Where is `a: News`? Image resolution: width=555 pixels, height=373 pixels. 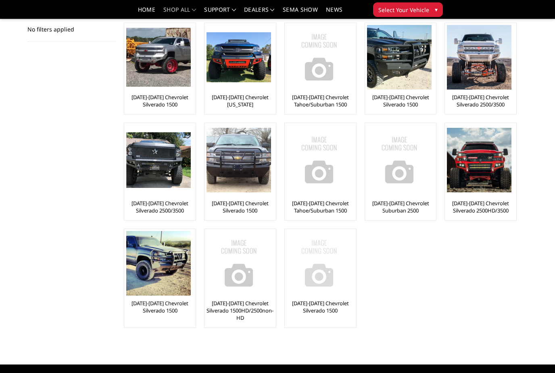
a: News is located at coordinates (334, 13).